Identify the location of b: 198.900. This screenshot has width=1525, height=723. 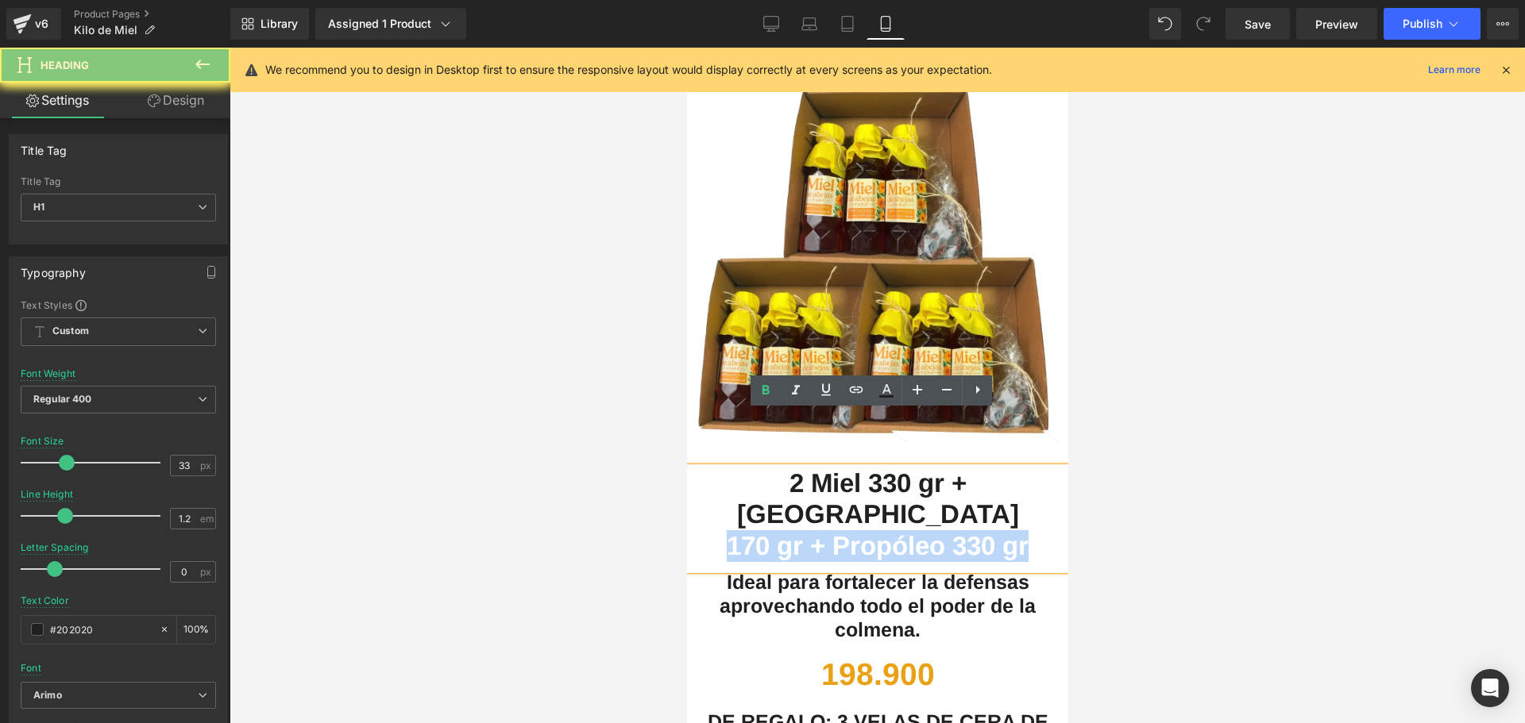
(191, 627).